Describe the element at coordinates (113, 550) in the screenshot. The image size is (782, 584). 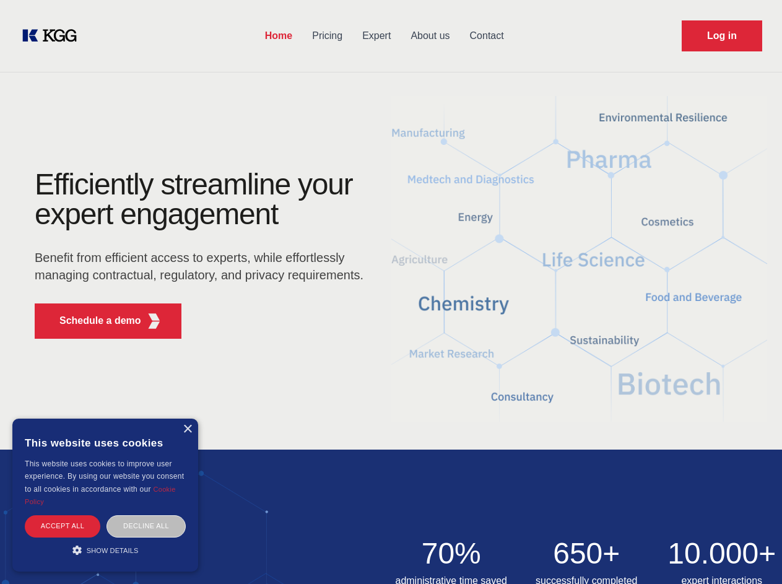
I see `span: Show details` at that location.